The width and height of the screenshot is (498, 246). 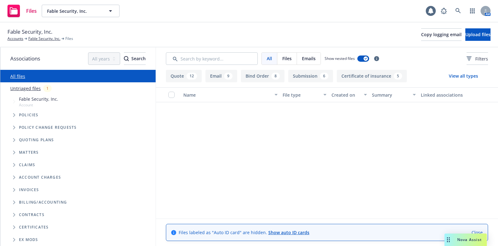 I want to click on button: Bind Order, so click(x=263, y=76).